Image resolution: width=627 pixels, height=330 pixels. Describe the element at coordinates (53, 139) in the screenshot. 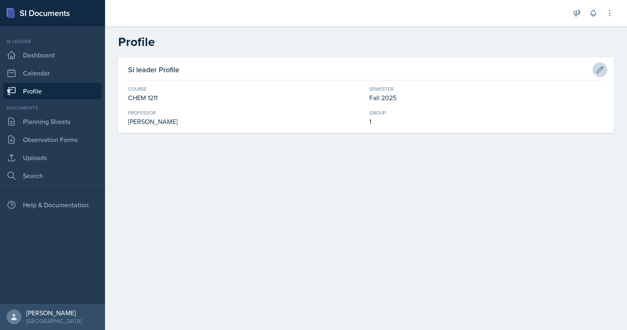

I see `a: Observation Forms` at that location.